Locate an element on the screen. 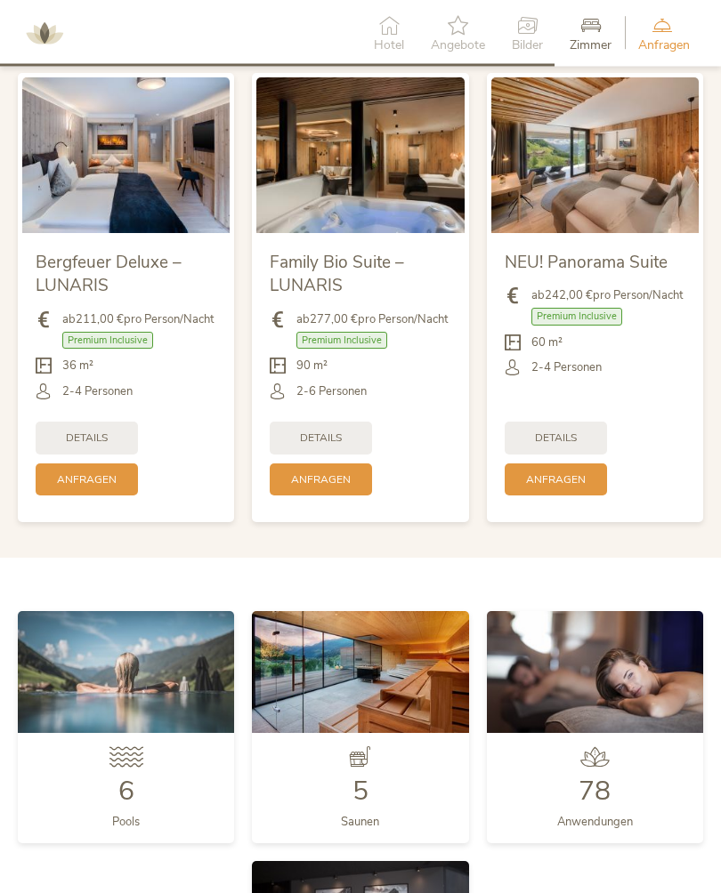 The image size is (721, 893). span: 6 is located at coordinates (126, 792).